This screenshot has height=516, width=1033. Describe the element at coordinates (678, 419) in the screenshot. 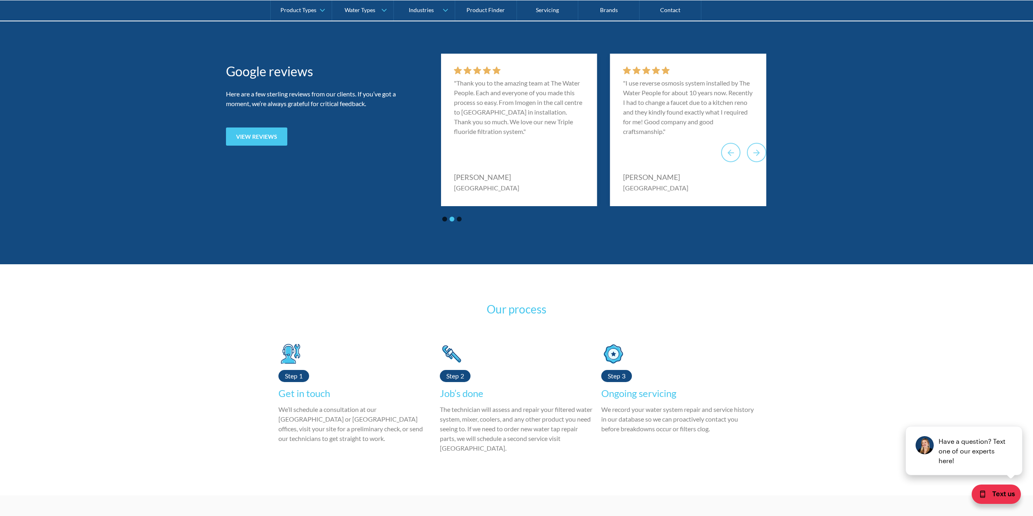

I see `p: We record your water system repair and service history in our database so we can proactively cont...` at that location.